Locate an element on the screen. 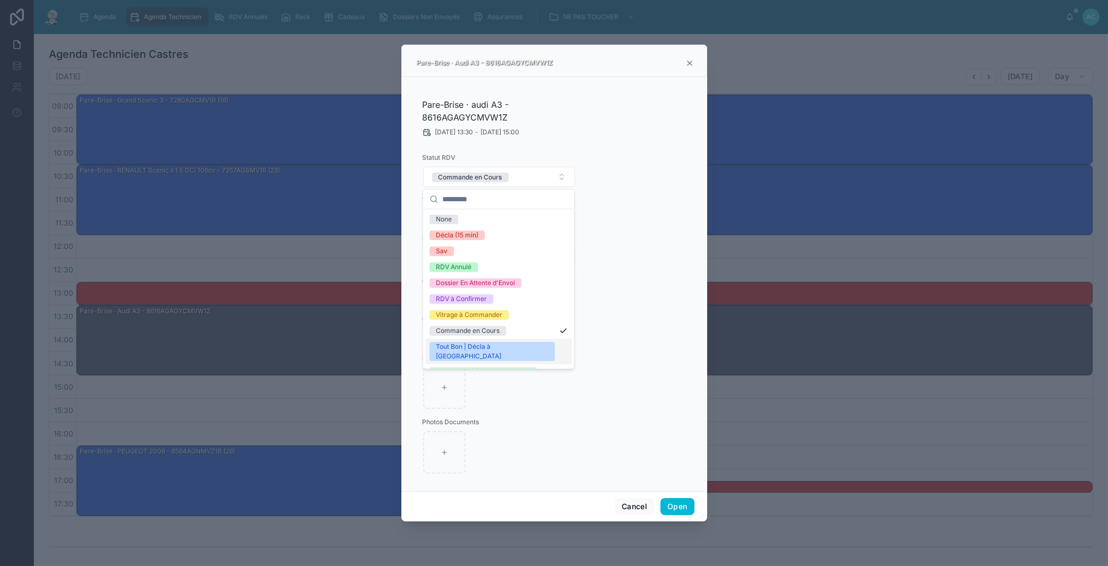 The width and height of the screenshot is (1108, 566). button: Cancel is located at coordinates (634, 507).